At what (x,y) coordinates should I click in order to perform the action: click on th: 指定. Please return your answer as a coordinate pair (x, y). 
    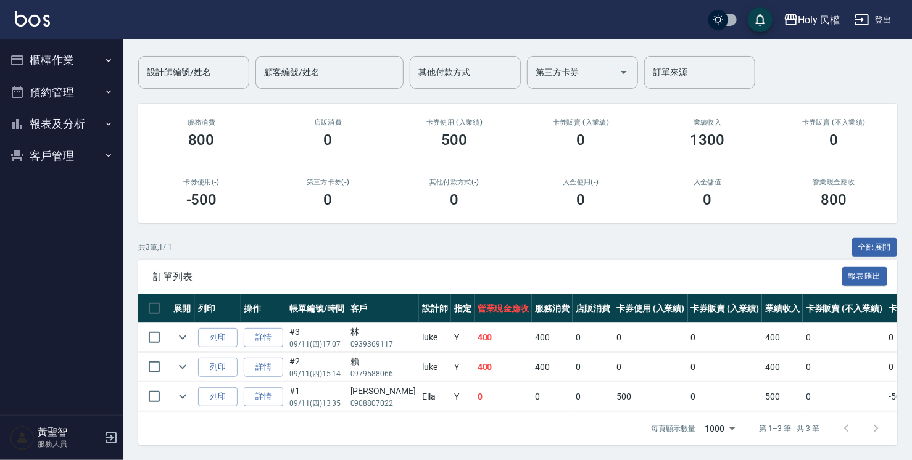
    Looking at the image, I should click on (463, 309).